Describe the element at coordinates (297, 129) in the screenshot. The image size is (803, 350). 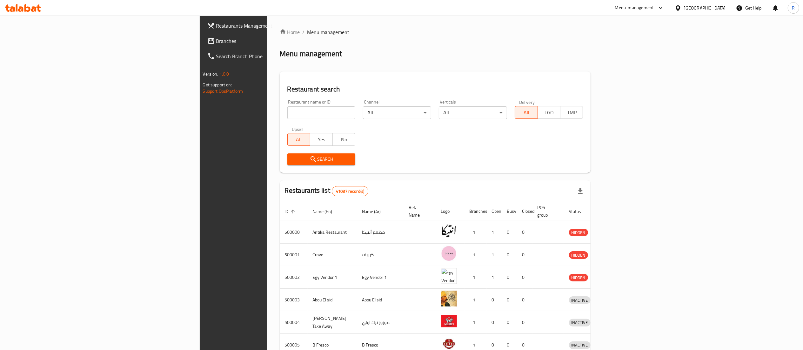
I see `label: Upsell` at that location.